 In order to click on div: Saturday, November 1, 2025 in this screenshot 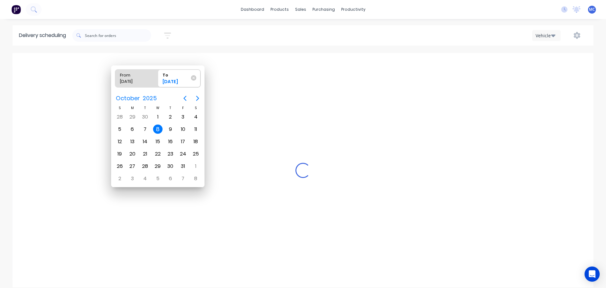, I will do `click(196, 166)`.